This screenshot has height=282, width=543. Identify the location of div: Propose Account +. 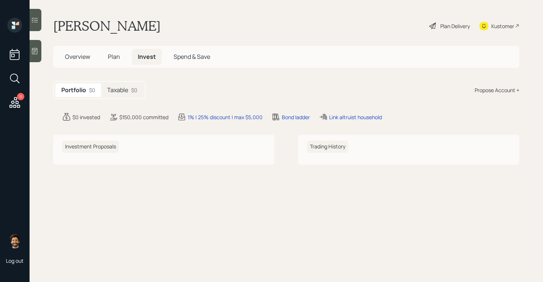
(497, 90).